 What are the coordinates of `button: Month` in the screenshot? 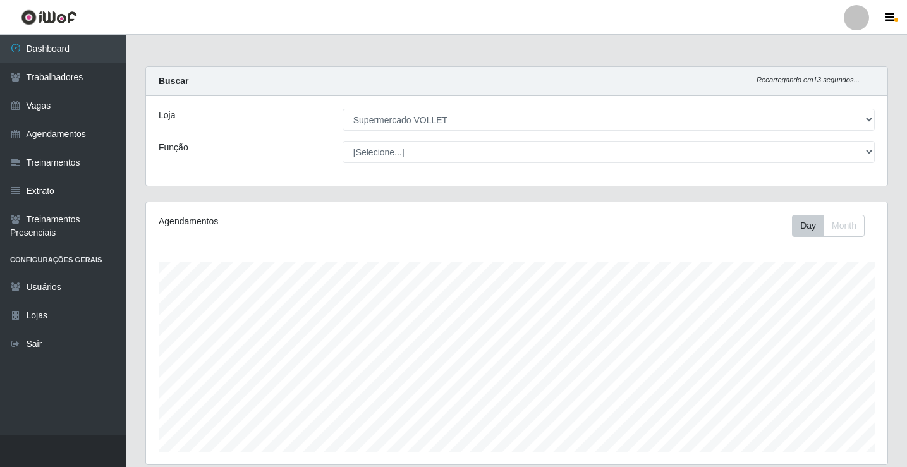 It's located at (844, 226).